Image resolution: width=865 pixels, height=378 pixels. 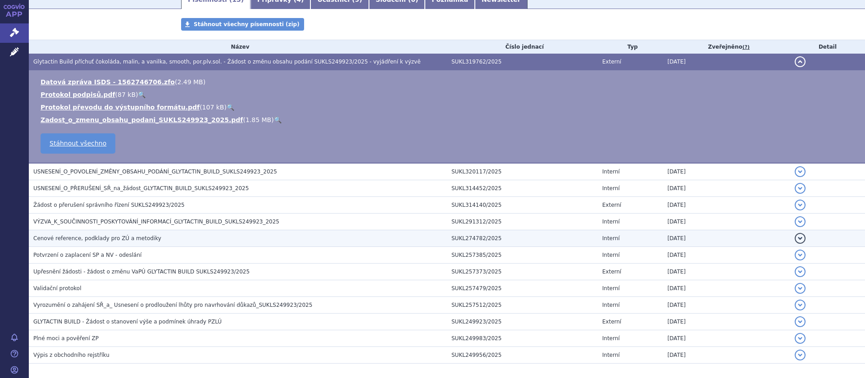 I want to click on td: SUKL319762/2025, so click(x=522, y=62).